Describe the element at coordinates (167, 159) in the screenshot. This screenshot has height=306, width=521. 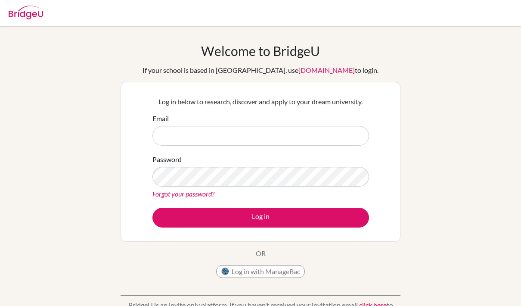
I see `label: Password` at that location.